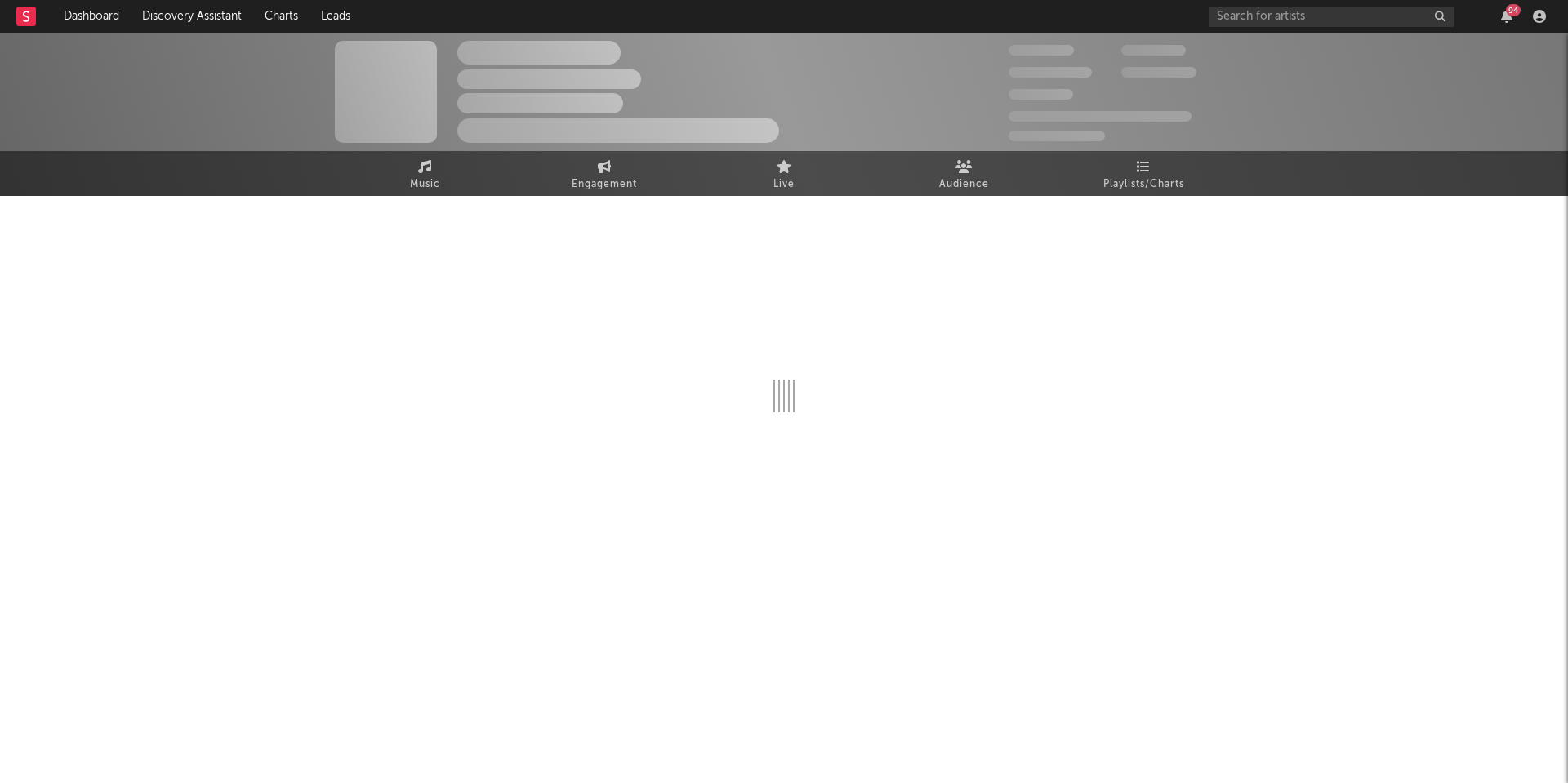  I want to click on span: 300,000, so click(1041, 50).